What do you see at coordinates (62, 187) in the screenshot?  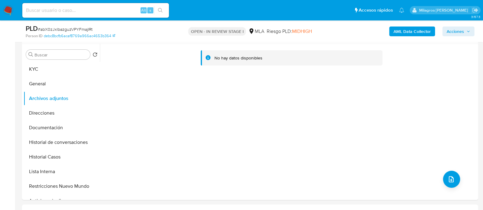 I see `button: Restricciones Nuevo Mundo` at bounding box center [62, 187].